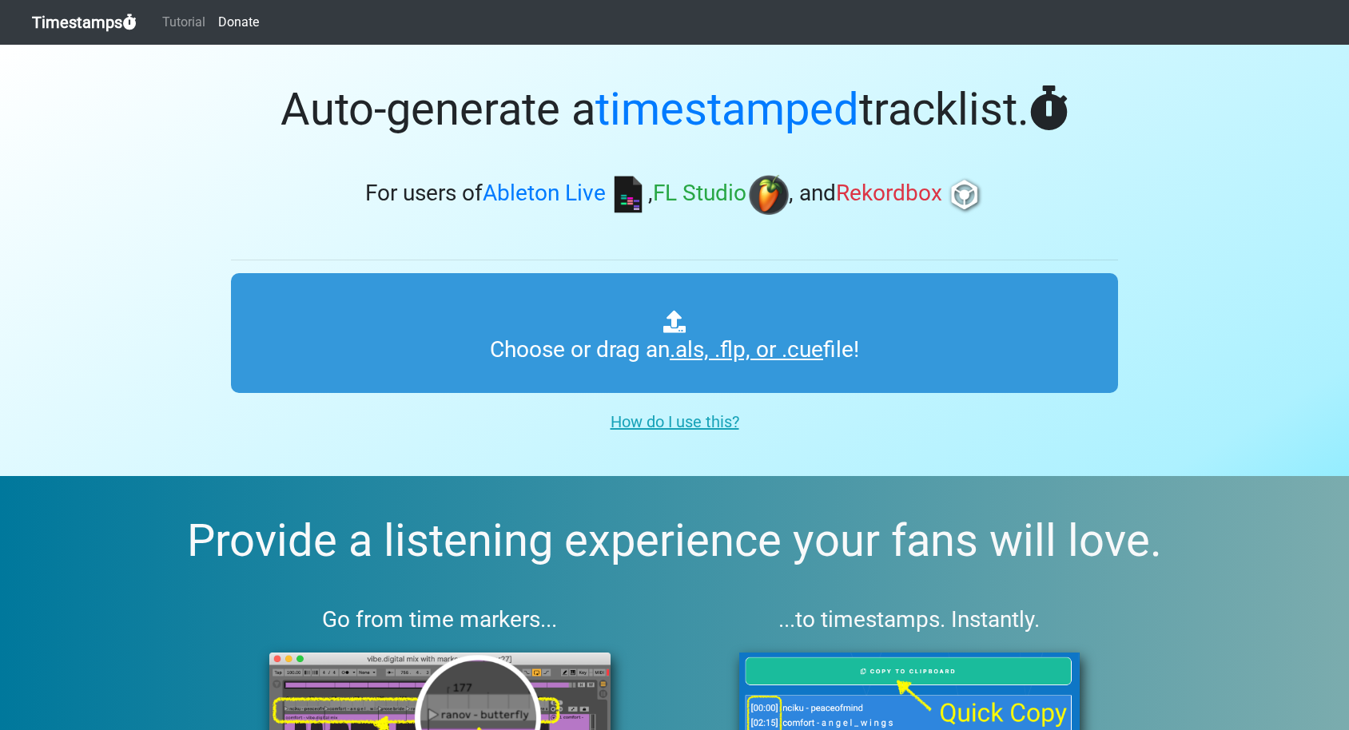 This screenshot has height=730, width=1349. What do you see at coordinates (628, 195) in the screenshot?
I see `img: ableton.png` at bounding box center [628, 195].